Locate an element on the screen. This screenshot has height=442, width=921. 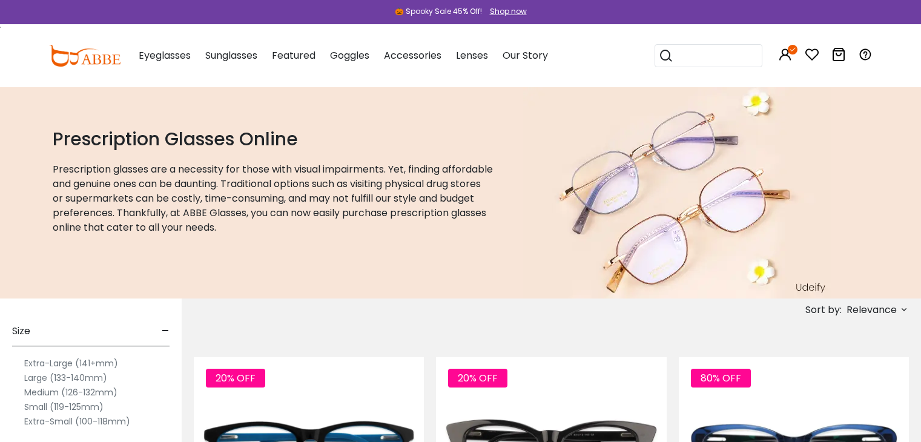
span: Size is located at coordinates (21, 331).